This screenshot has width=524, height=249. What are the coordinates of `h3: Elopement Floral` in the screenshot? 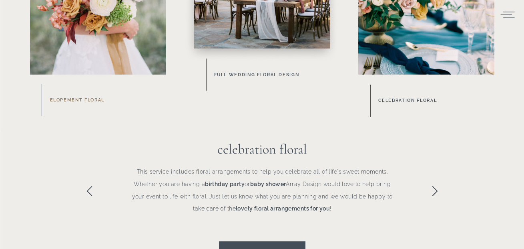 It's located at (108, 100).